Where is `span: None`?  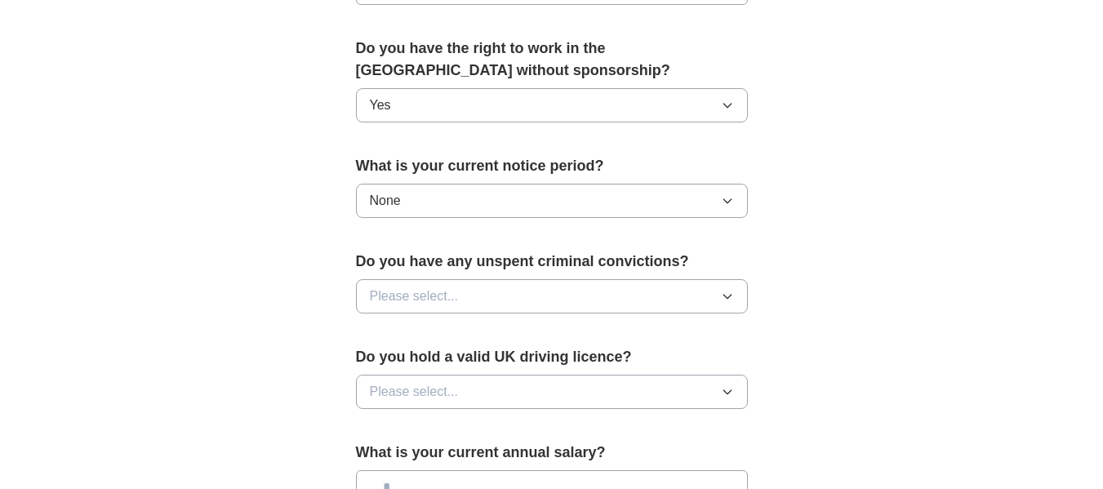
span: None is located at coordinates (385, 201).